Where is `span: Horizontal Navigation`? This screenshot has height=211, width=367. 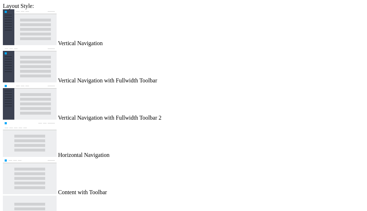 span: Horizontal Navigation is located at coordinates (84, 155).